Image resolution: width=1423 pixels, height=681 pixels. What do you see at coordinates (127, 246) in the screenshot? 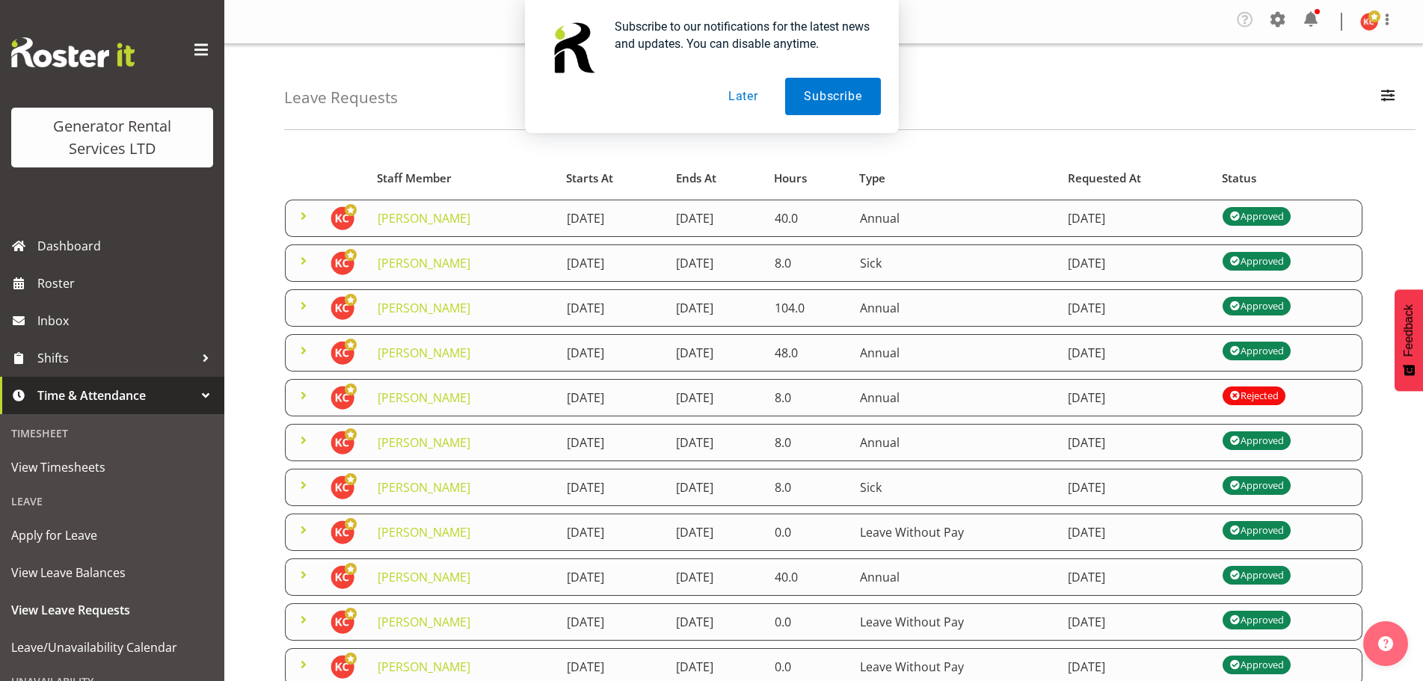
I see `span: Dashboard` at bounding box center [127, 246].